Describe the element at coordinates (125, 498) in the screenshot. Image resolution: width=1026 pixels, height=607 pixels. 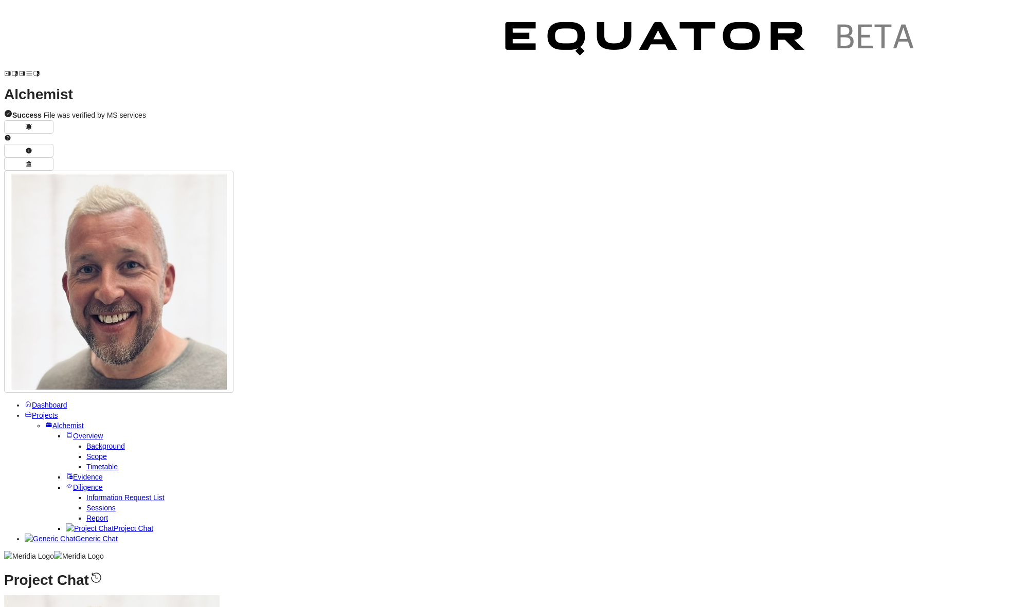
I see `span: Information Request List` at that location.